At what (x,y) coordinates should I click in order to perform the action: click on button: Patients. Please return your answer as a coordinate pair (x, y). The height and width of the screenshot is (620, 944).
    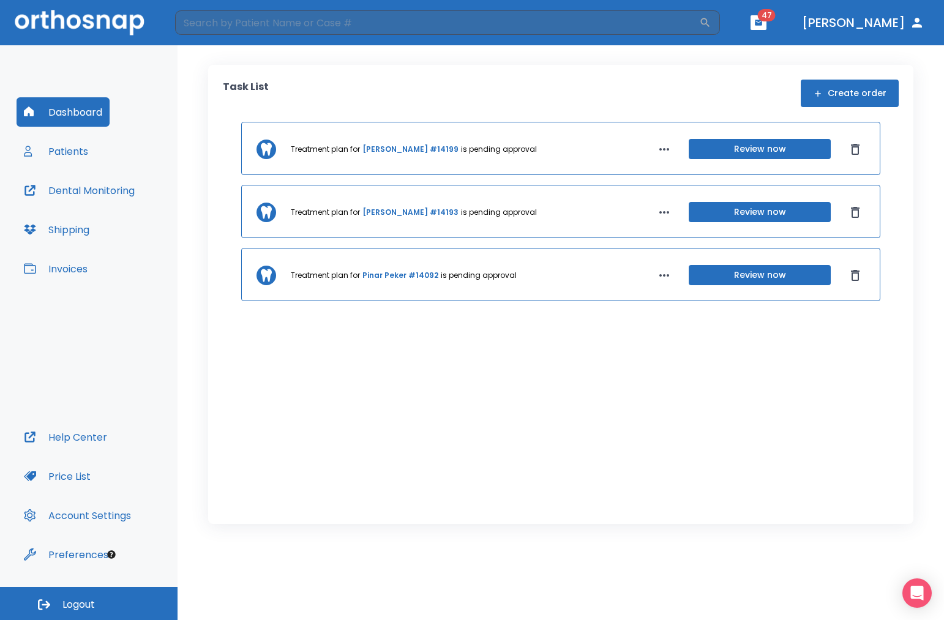
    Looking at the image, I should click on (56, 151).